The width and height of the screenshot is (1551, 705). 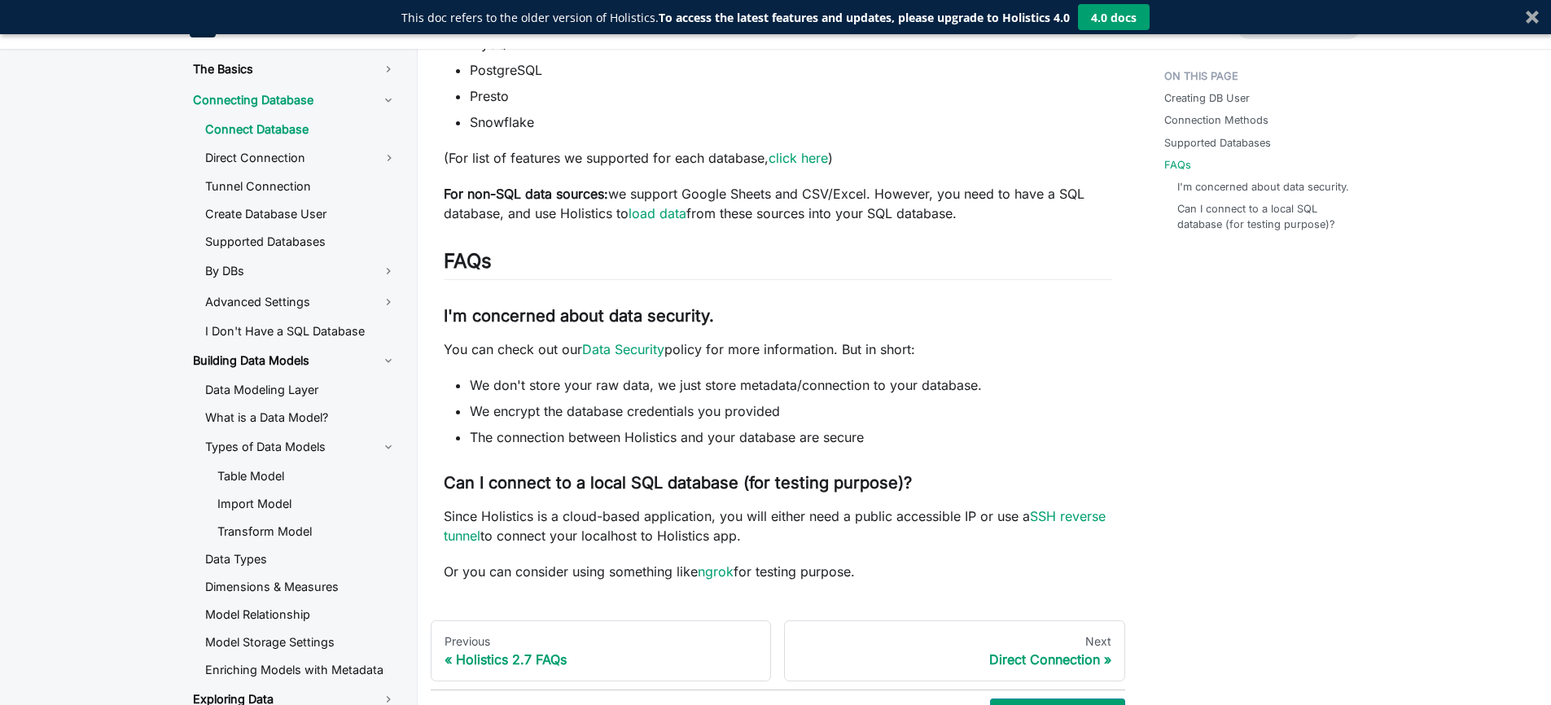 What do you see at coordinates (791, 385) in the screenshot?
I see `li: We don't store your raw data, we just store metadata/connection to your database.` at bounding box center [791, 385].